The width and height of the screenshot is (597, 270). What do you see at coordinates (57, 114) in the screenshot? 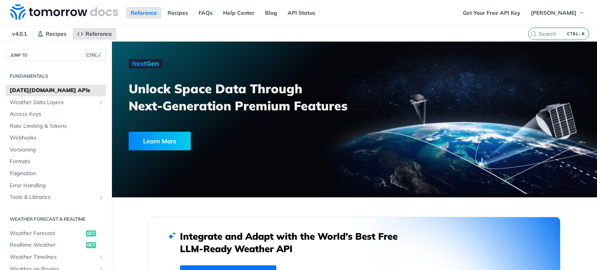
I see `span: Access Keys` at bounding box center [57, 114].